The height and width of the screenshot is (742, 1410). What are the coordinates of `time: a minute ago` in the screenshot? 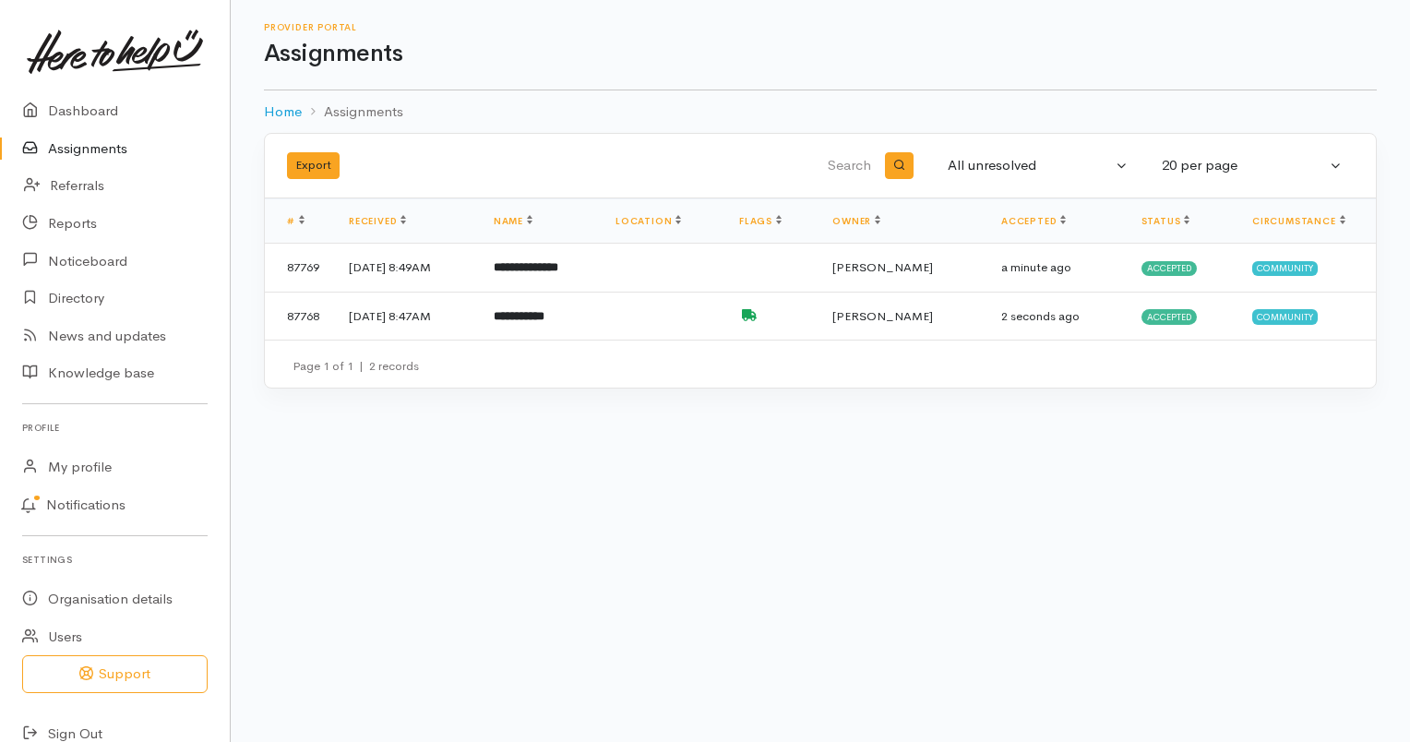 It's located at (1036, 267).